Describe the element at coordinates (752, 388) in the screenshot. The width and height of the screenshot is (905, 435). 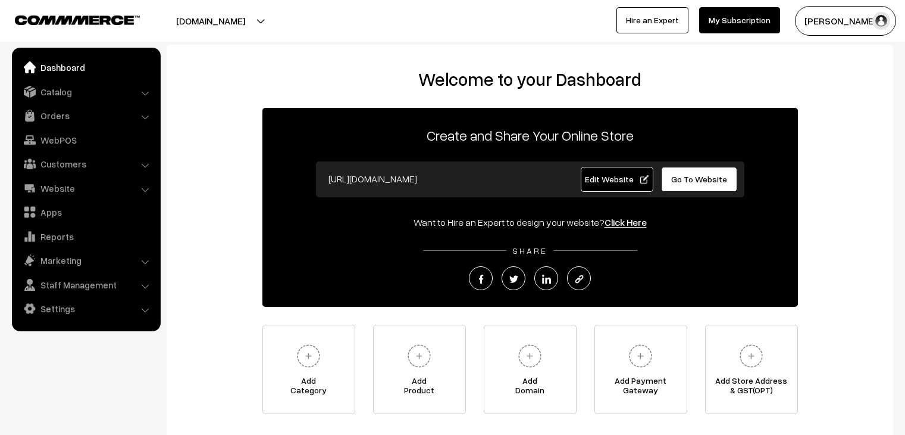
I see `span: Add Store Address & GST(OPT)` at that location.